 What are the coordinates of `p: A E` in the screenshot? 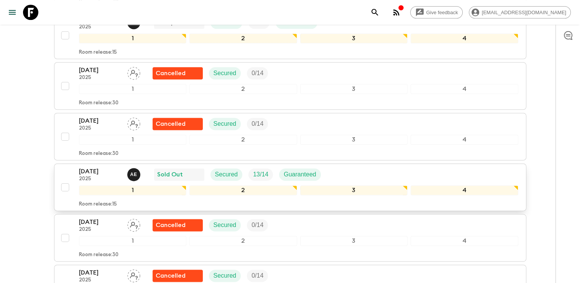 It's located at (134, 174).